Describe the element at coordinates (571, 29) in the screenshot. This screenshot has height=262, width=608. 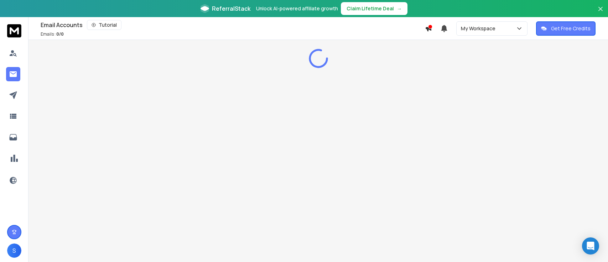
I see `p: Get Free Credits` at that location.